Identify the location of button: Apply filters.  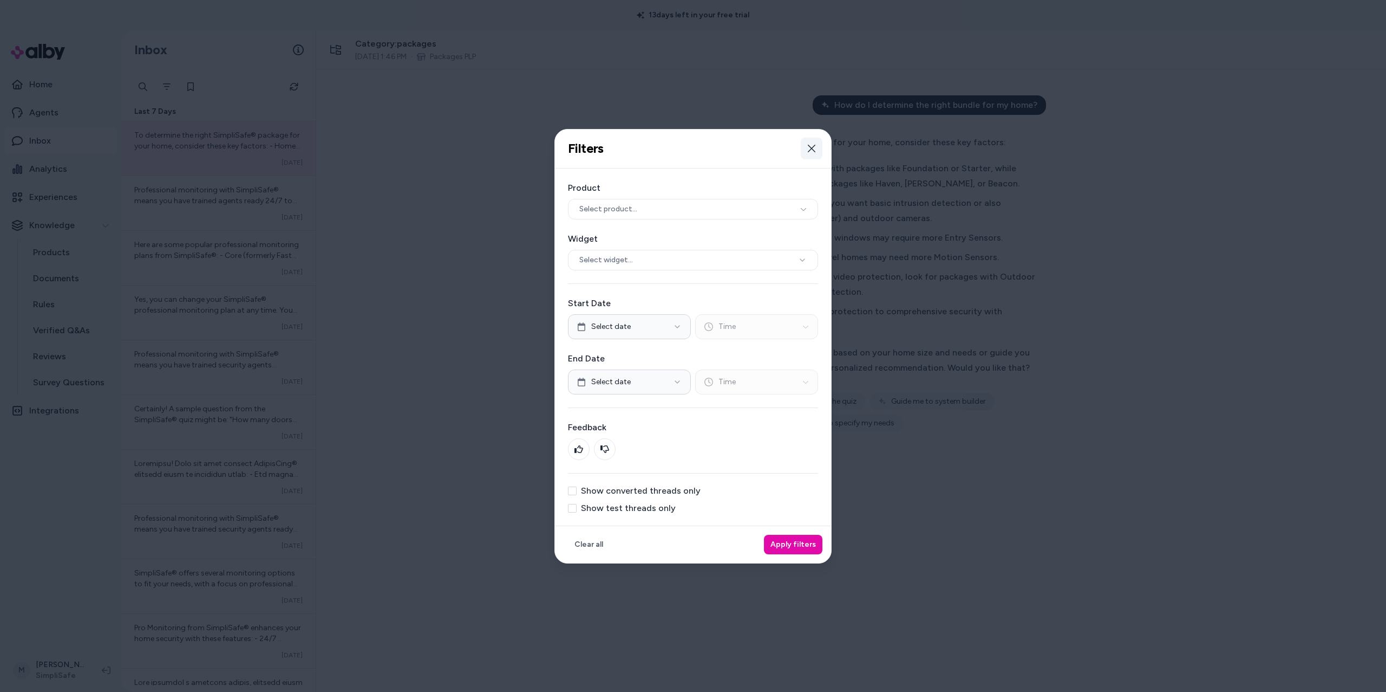
(793, 544).